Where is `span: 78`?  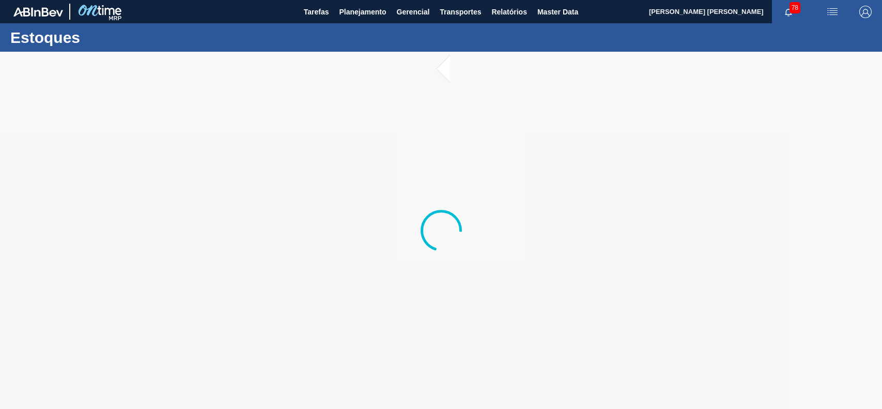
span: 78 is located at coordinates (795, 8).